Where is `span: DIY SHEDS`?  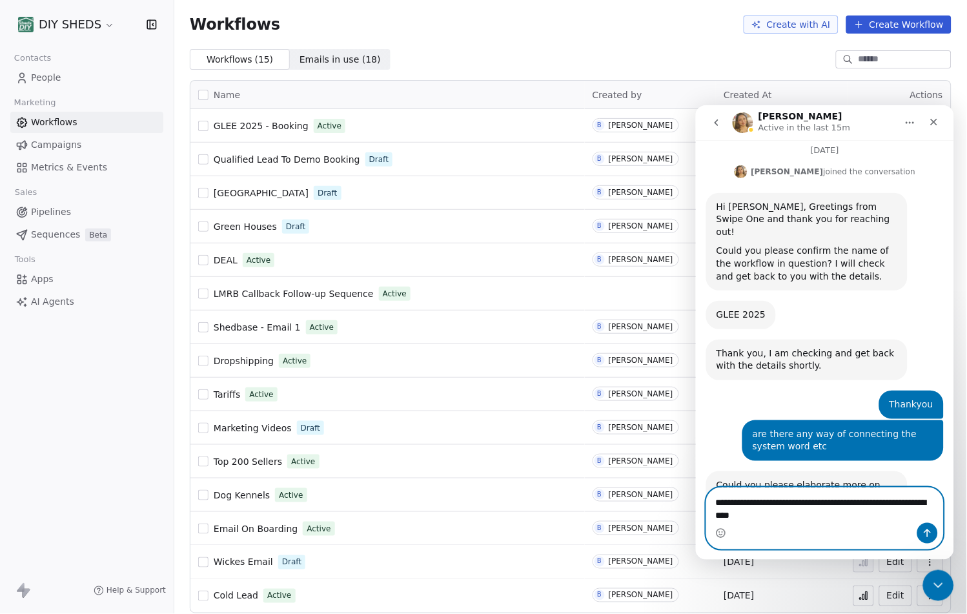 span: DIY SHEDS is located at coordinates (70, 25).